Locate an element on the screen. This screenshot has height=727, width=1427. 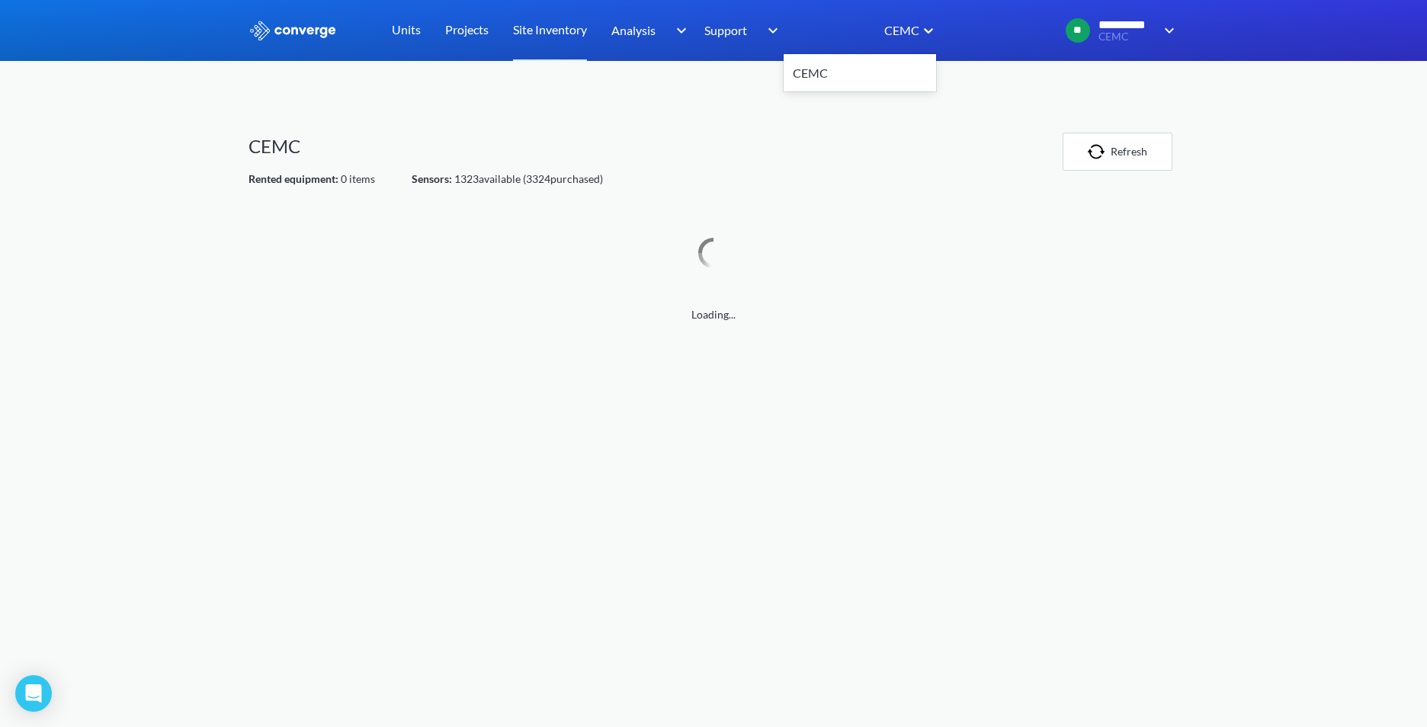
strong: Sensors: is located at coordinates (431, 178).